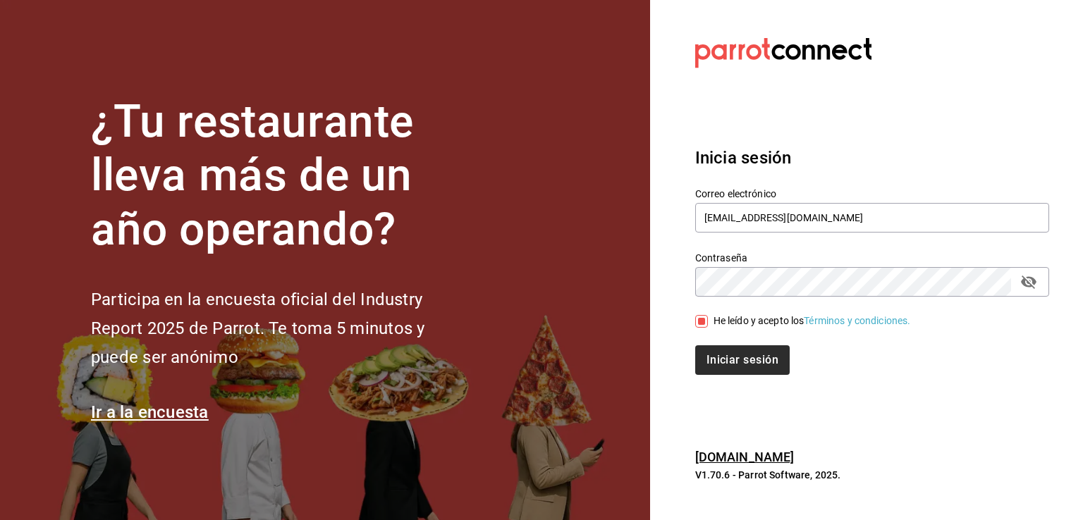 The width and height of the screenshot is (1083, 520). I want to click on h3: Inicia sesión, so click(872, 158).